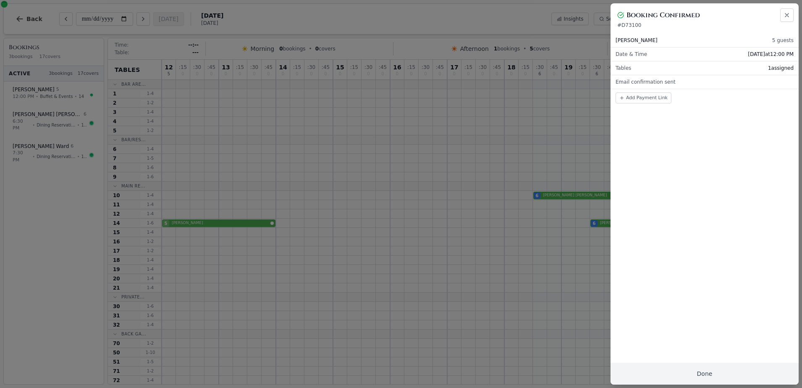 The image size is (802, 388). I want to click on div: Email confirmation sent, so click(705, 82).